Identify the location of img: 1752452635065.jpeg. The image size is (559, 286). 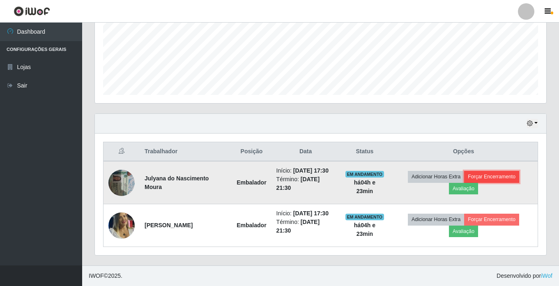
(122, 182).